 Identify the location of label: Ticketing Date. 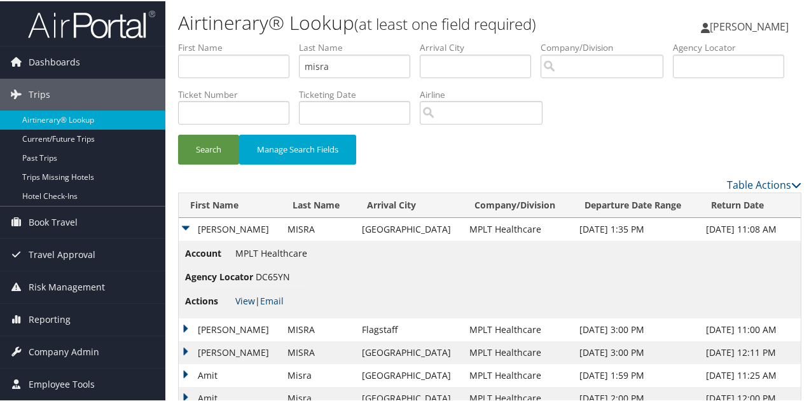
(359, 93).